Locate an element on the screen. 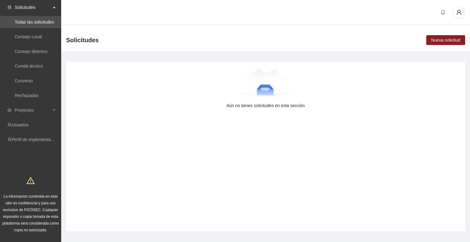  span: Proyectos is located at coordinates (33, 110).